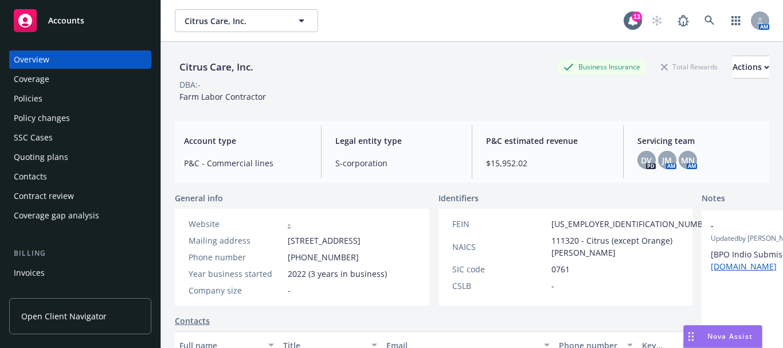 This screenshot has width=783, height=348. Describe the element at coordinates (667, 160) in the screenshot. I see `span: JM` at that location.